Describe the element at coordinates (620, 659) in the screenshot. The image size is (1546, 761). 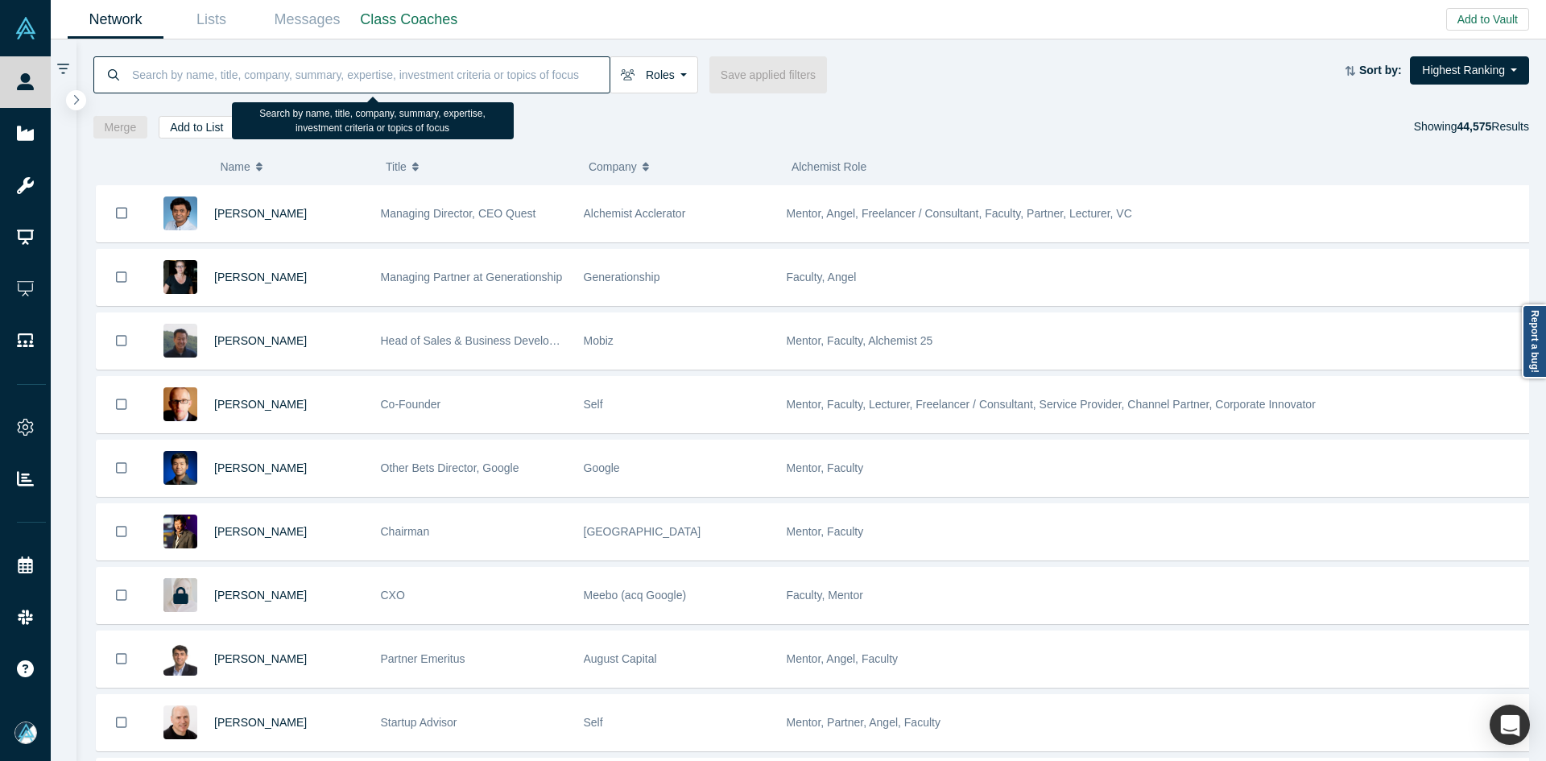
I see `span: August Capital` at that location.